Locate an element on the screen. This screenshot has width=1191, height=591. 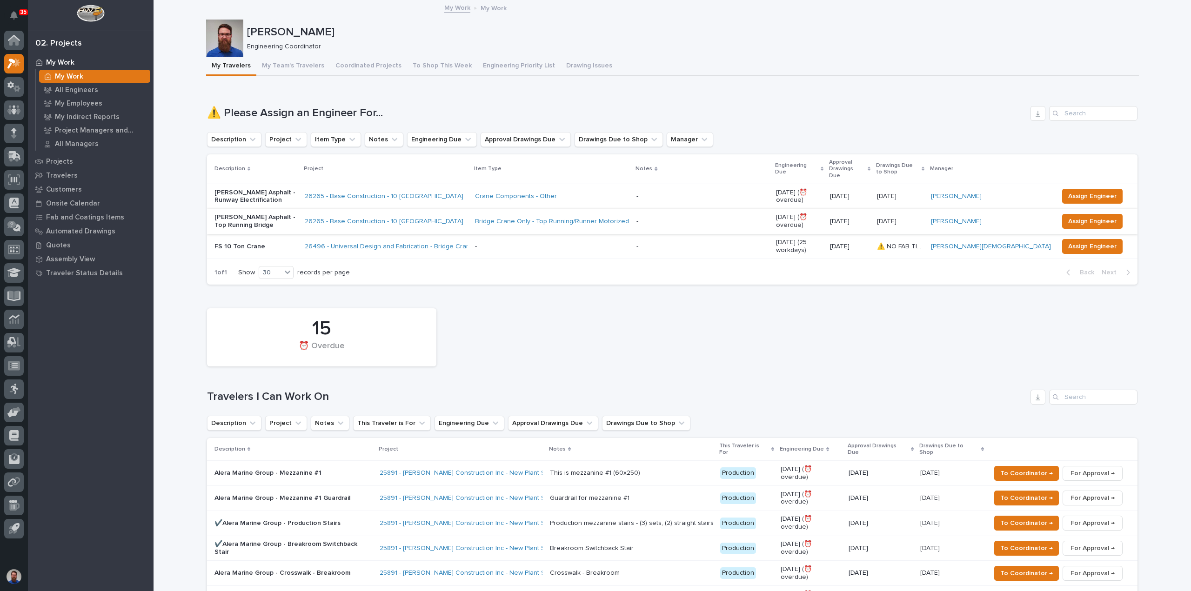
a: My Work is located at coordinates (94, 76).